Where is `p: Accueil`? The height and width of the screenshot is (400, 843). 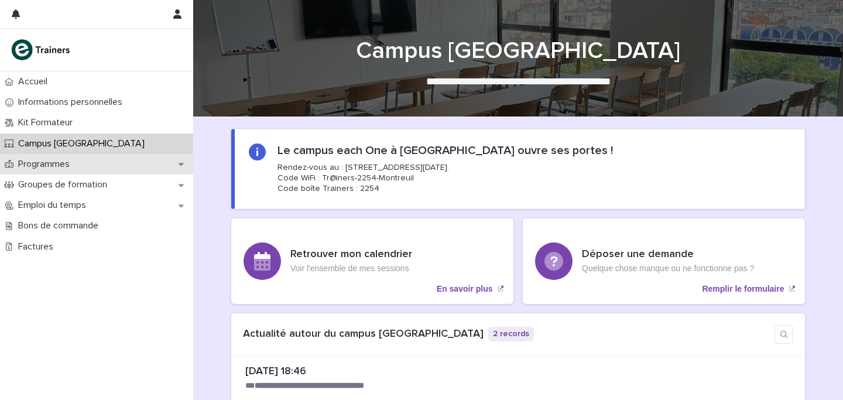 p: Accueil is located at coordinates (35, 81).